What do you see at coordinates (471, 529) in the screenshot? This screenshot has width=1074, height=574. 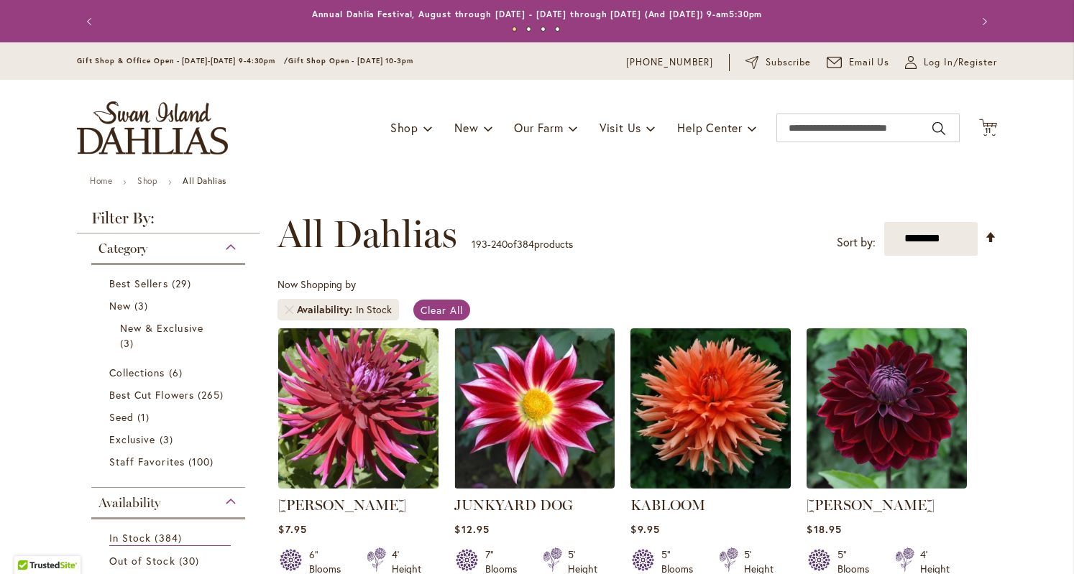 I see `span: $12.95` at bounding box center [471, 529].